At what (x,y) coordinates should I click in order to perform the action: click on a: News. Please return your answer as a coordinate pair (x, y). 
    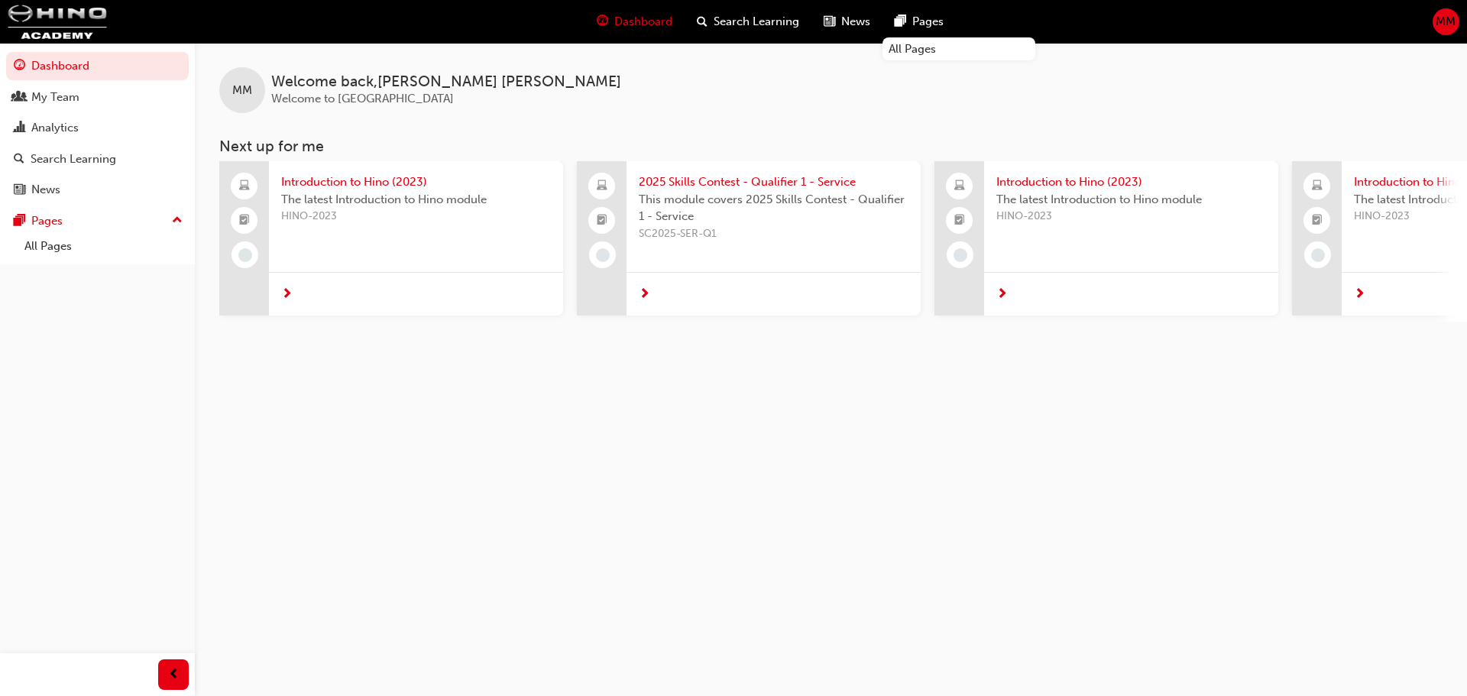
    Looking at the image, I should click on (97, 189).